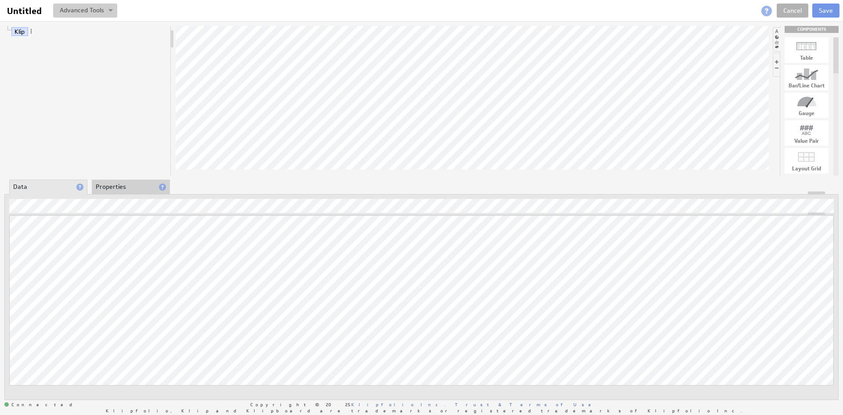 The image size is (843, 415). What do you see at coordinates (398, 404) in the screenshot?
I see `a: Klipfolio Inc.` at bounding box center [398, 404].